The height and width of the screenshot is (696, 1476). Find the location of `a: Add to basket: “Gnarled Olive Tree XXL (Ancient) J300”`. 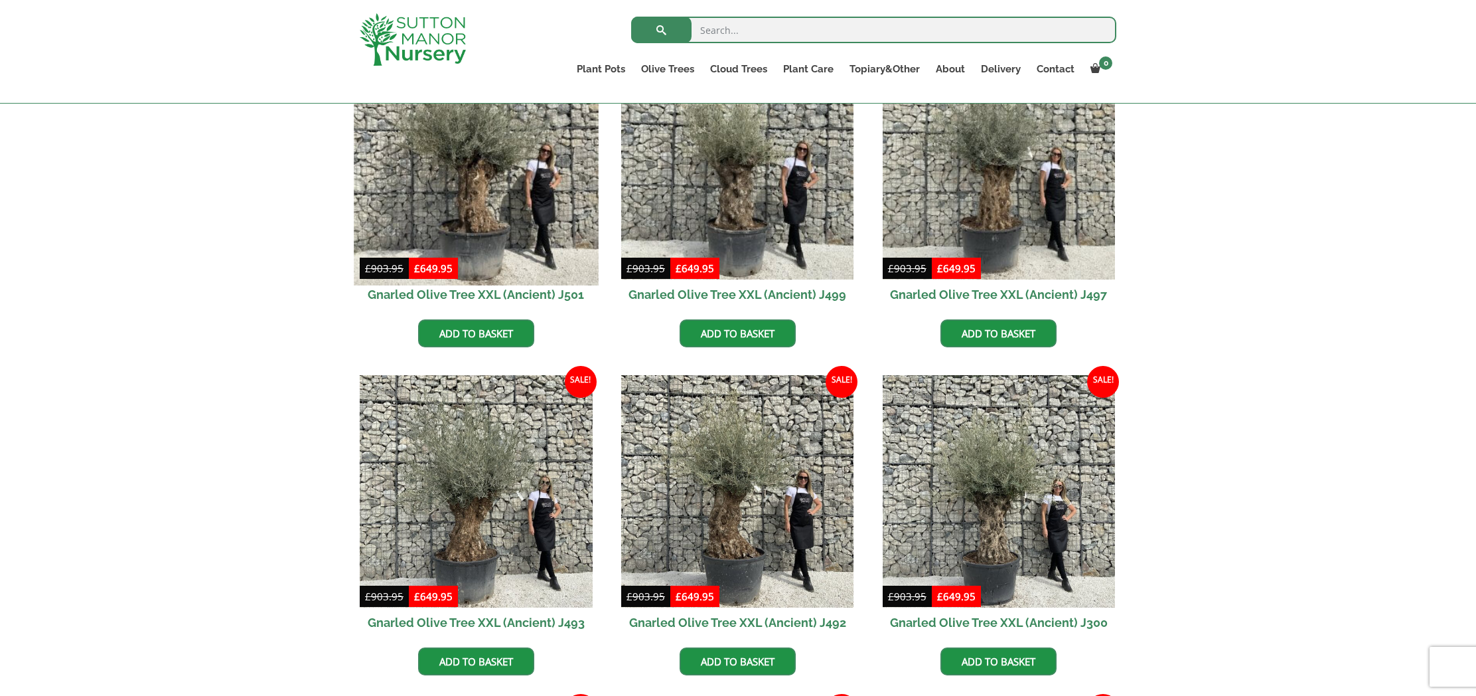

a: Add to basket: “Gnarled Olive Tree XXL (Ancient) J300” is located at coordinates (998, 661).